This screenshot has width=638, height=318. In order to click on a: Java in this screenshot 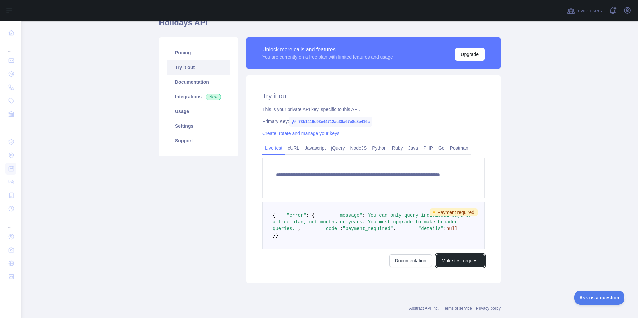, I will do `click(413, 148)`.